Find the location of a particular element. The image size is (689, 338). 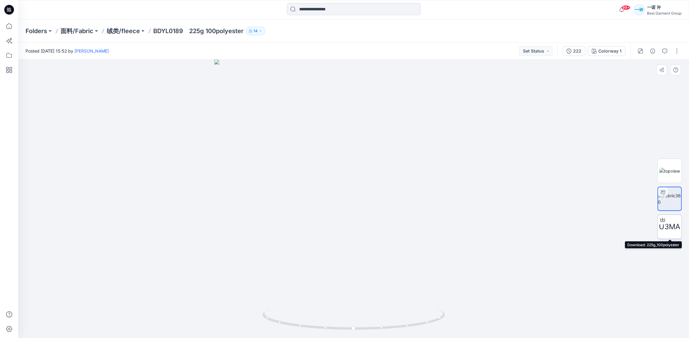

div: 一诺 许 is located at coordinates (664, 7).